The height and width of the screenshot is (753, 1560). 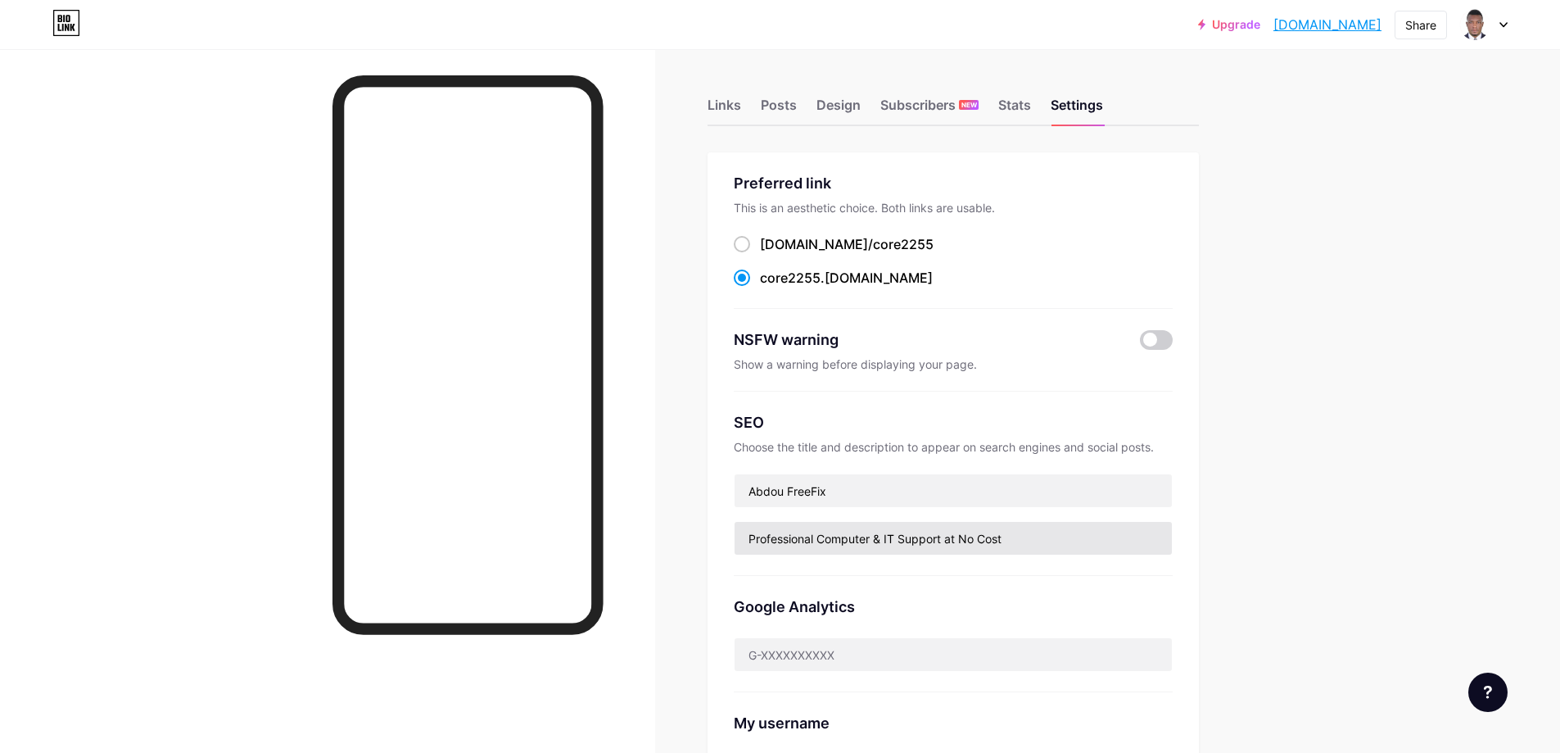 What do you see at coordinates (724, 110) in the screenshot?
I see `div: Links` at bounding box center [724, 110].